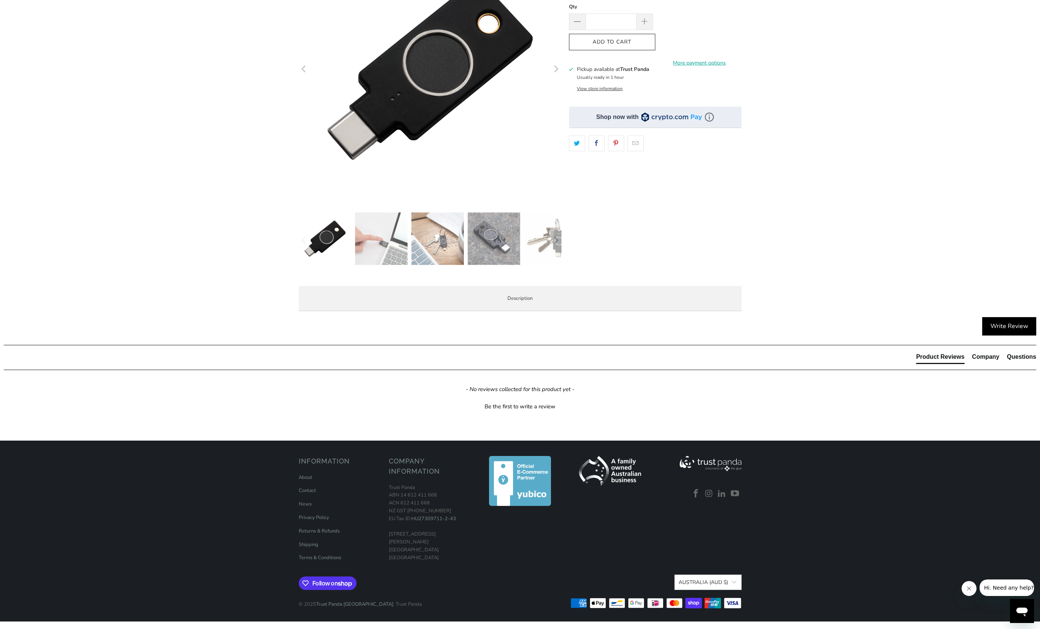 This screenshot has height=629, width=1040. I want to click on a: Trust Panda Australia on LinkedIn, so click(722, 494).